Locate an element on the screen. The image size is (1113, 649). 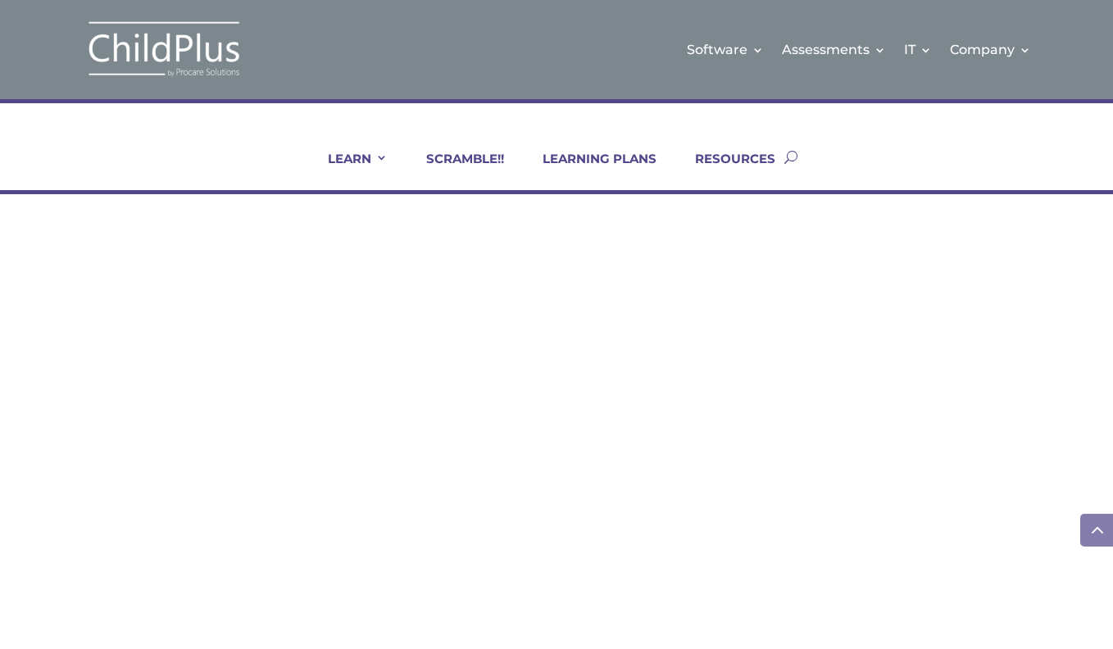
a: SCRAMBLE!! is located at coordinates (455, 170).